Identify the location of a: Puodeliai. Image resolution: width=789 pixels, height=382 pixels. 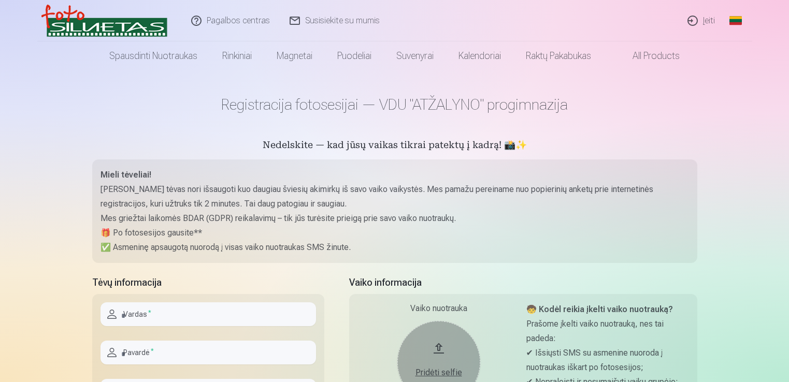
(354, 56).